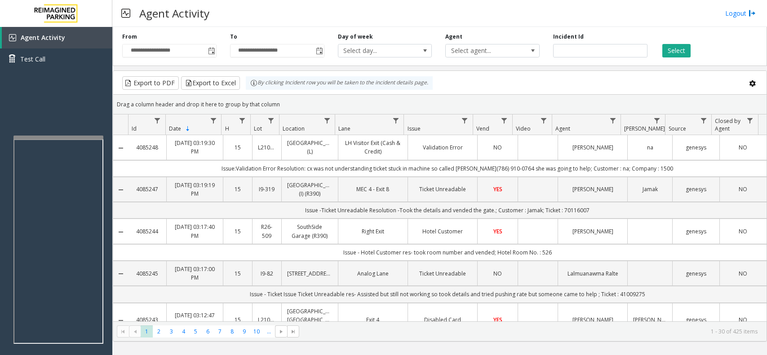  What do you see at coordinates (649, 147) in the screenshot?
I see `a: na` at bounding box center [649, 147].